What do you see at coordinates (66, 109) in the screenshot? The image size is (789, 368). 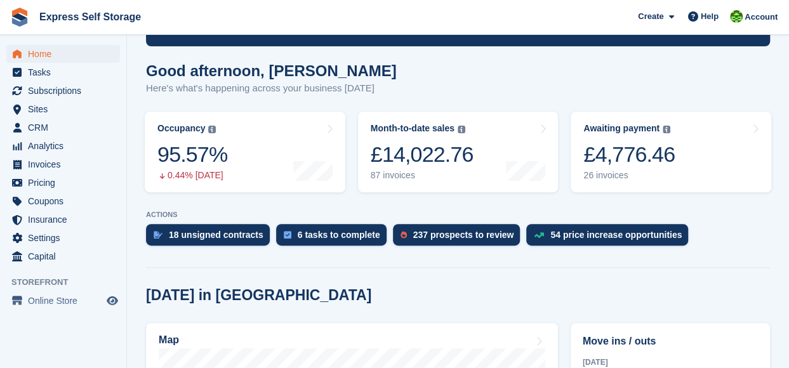 I see `span: Sites` at bounding box center [66, 109].